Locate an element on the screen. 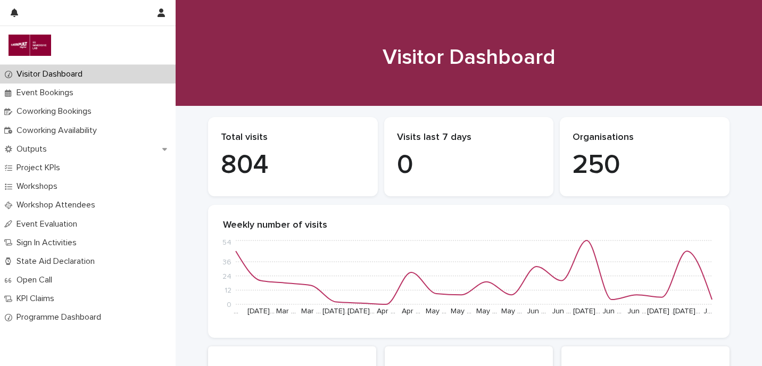 Image resolution: width=762 pixels, height=366 pixels. tspan: 12 is located at coordinates (228, 290).